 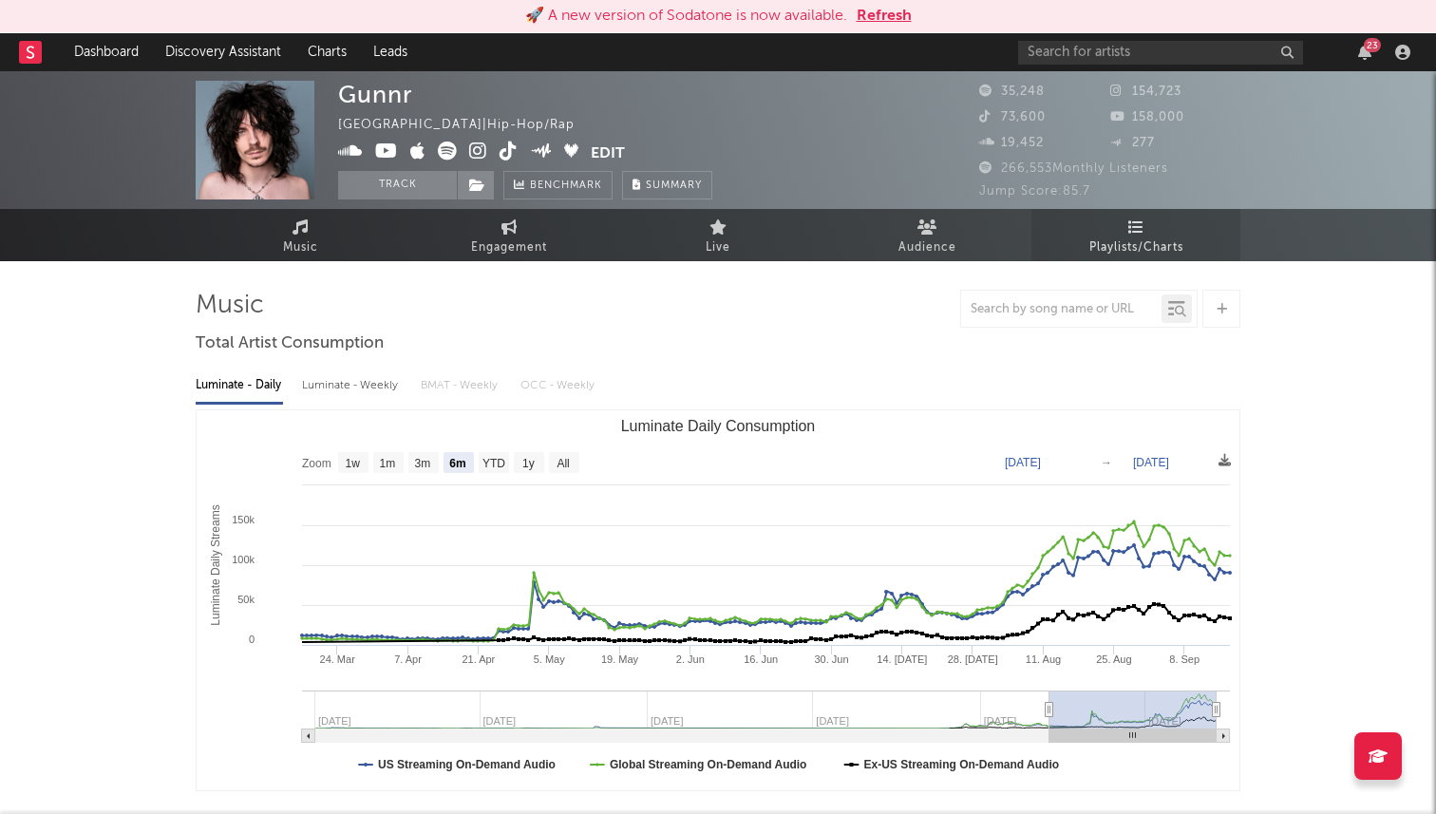 I want to click on text: 16. Jun, so click(x=761, y=659).